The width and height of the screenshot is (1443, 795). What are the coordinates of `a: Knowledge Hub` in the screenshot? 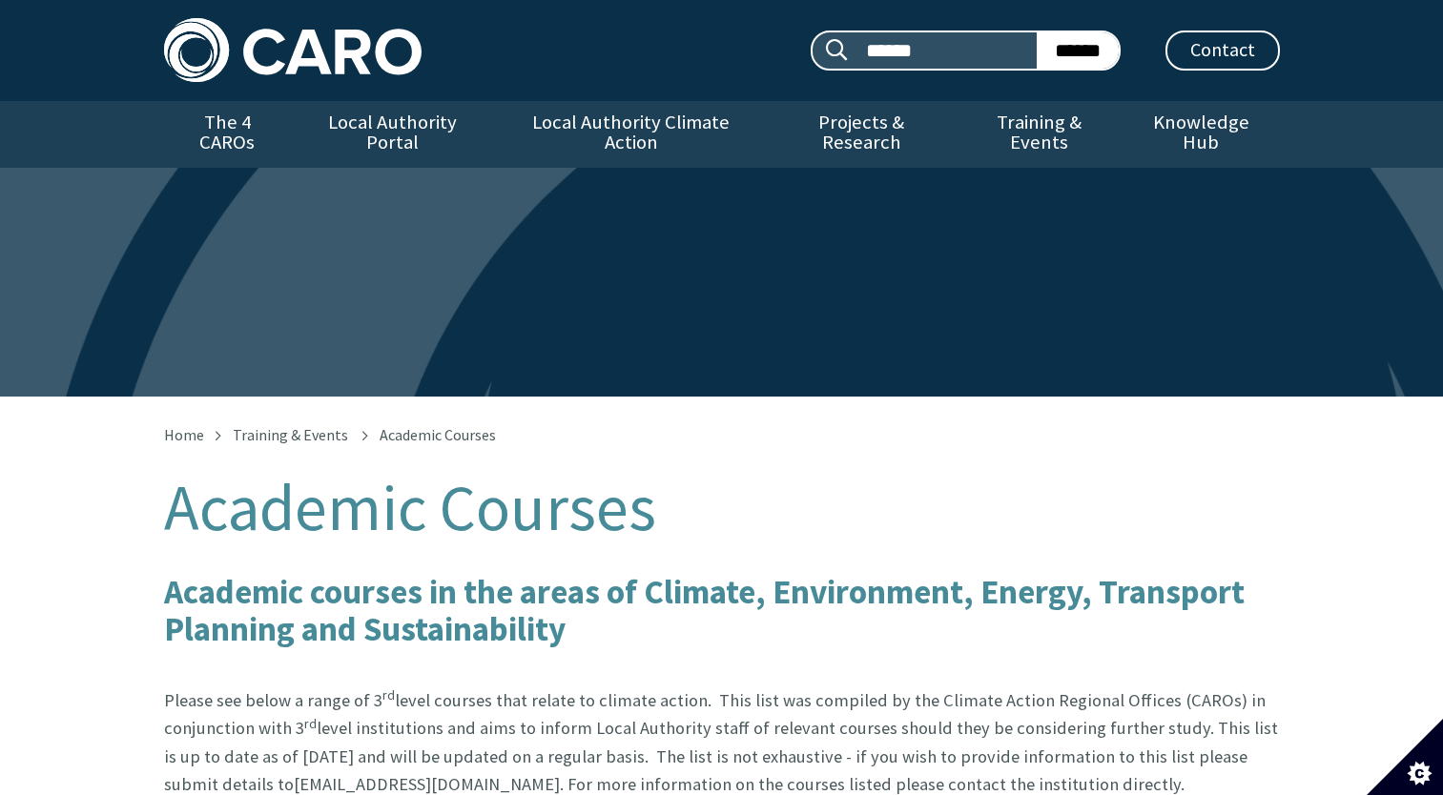 It's located at (1201, 134).